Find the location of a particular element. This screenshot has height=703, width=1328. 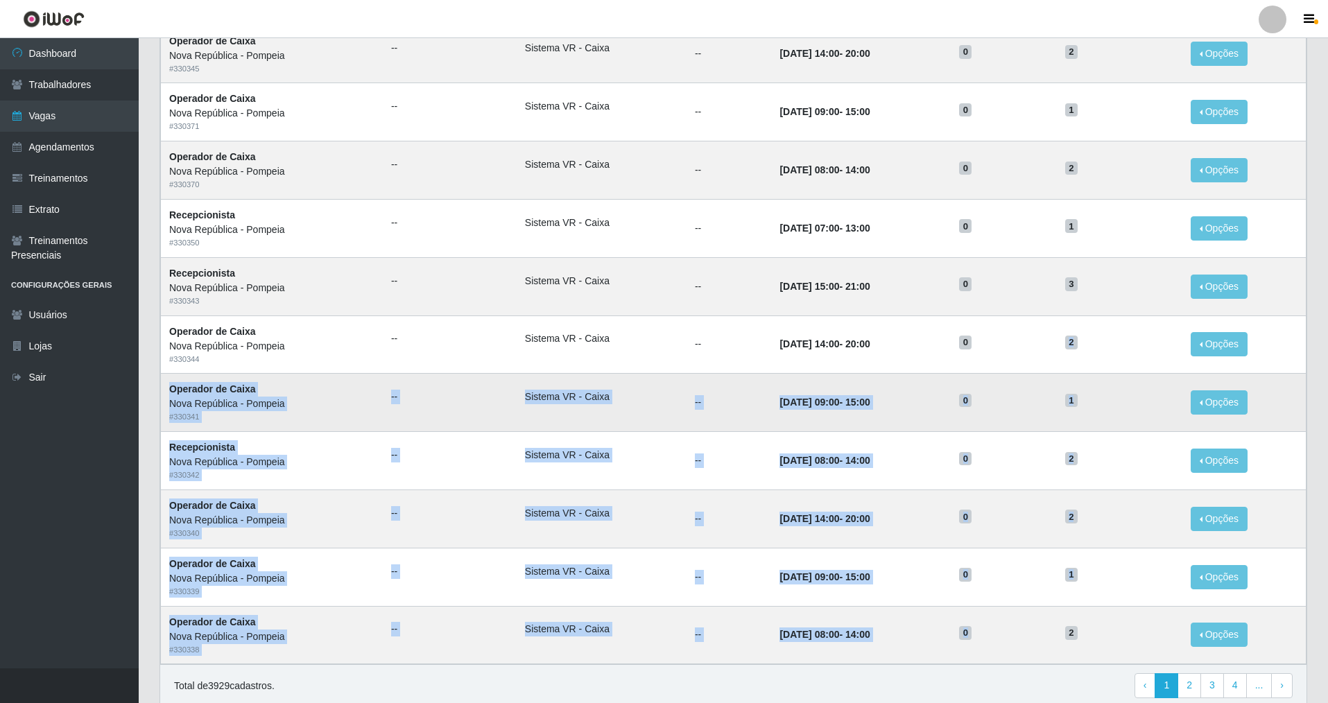

div: # 330344 is located at coordinates (272, 359).